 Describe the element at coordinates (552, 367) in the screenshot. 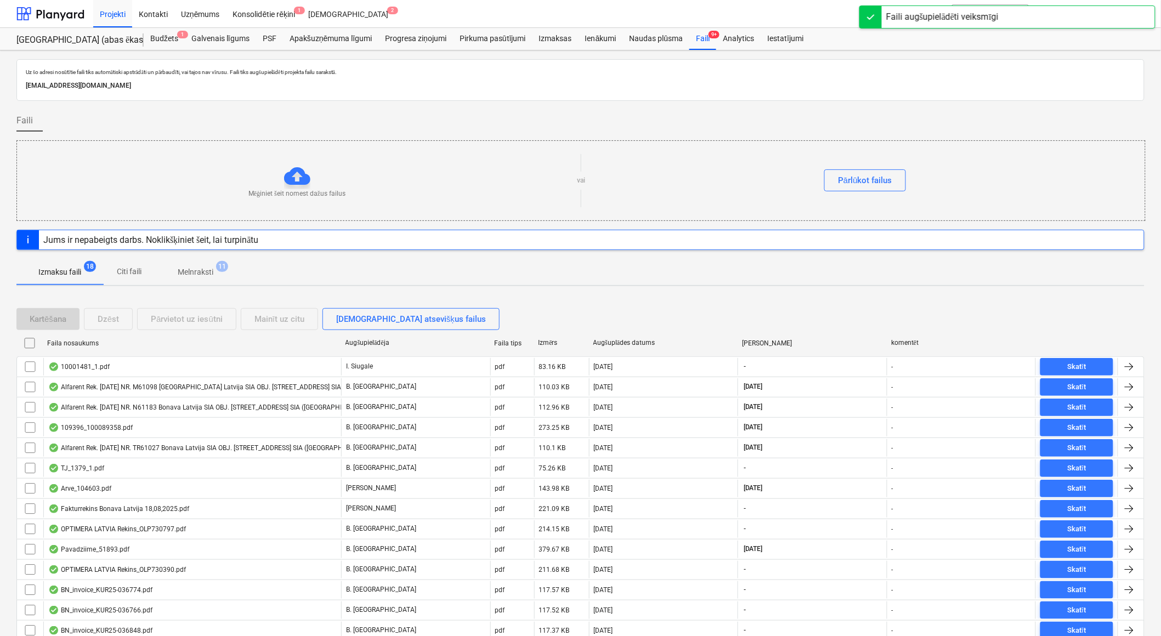

I see `div: 83.16 KB` at that location.